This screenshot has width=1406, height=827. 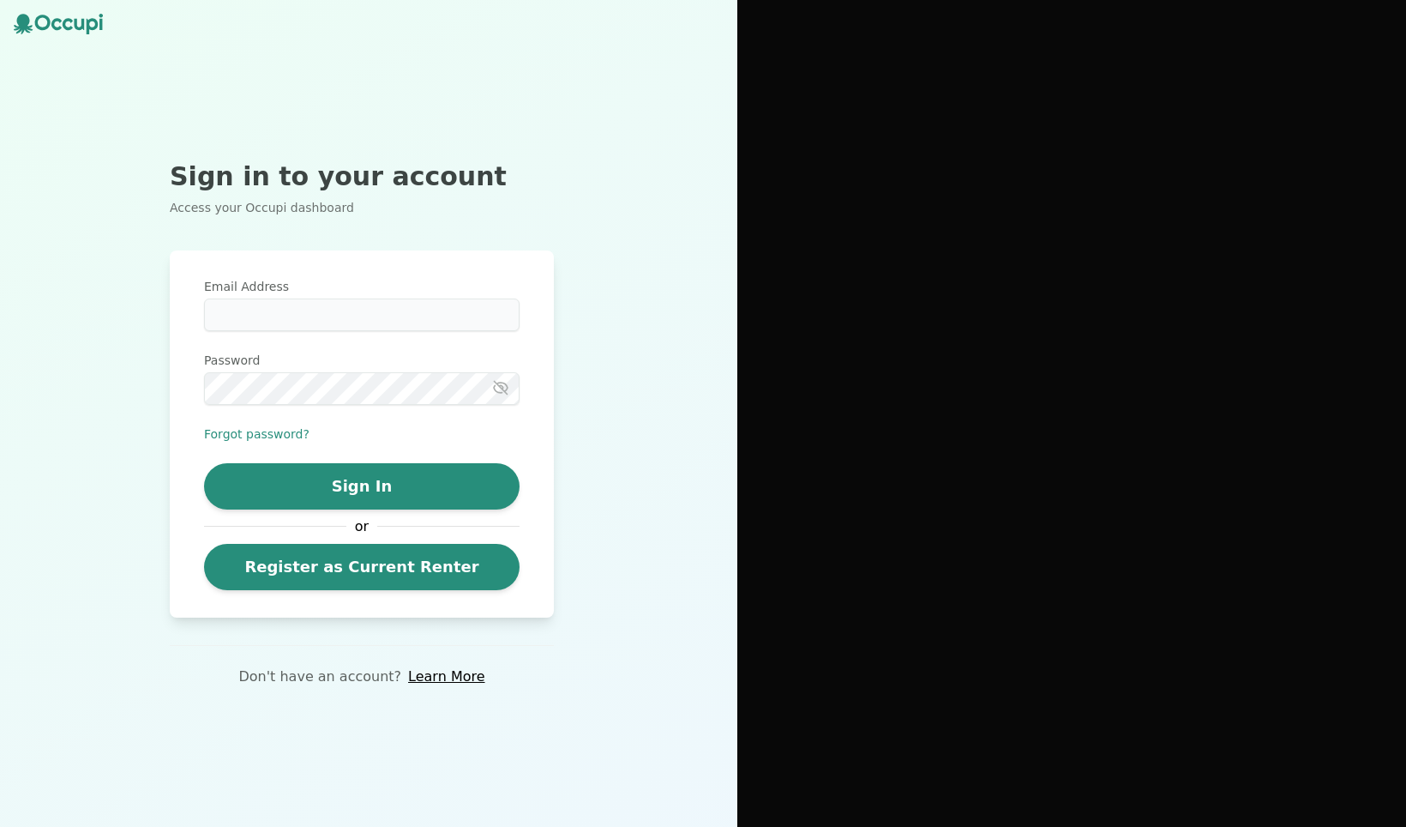 I want to click on button: Sign In, so click(x=362, y=486).